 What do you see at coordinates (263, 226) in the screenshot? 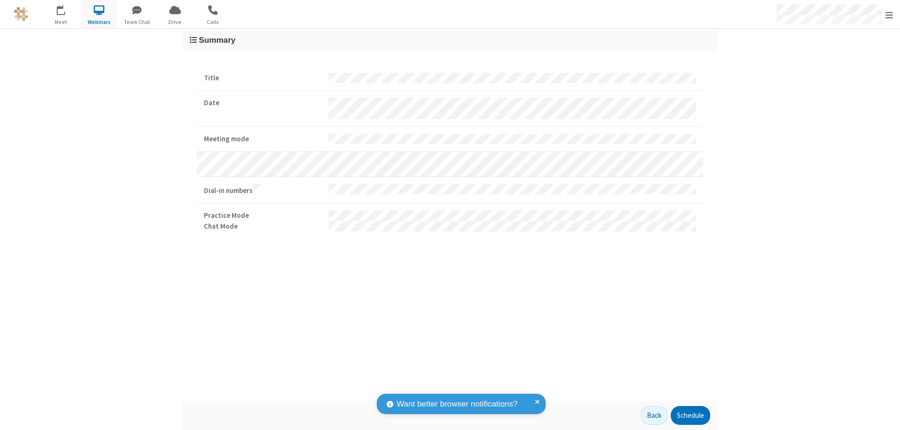
I see `strong: Chat Mode` at bounding box center [263, 226].